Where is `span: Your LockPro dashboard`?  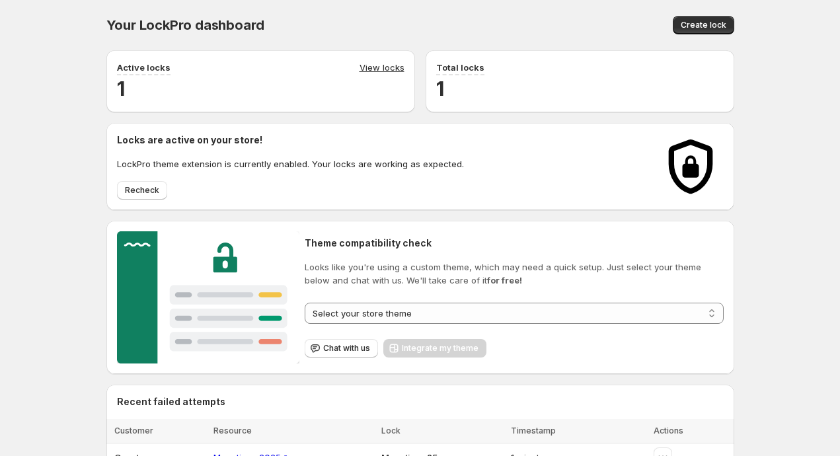
span: Your LockPro dashboard is located at coordinates (186, 25).